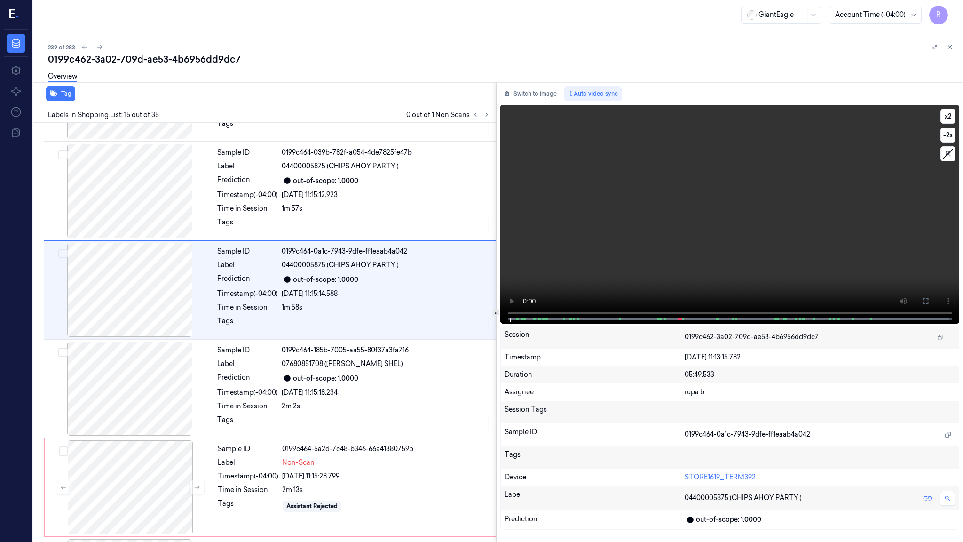  What do you see at coordinates (63, 77) in the screenshot?
I see `a: Overview` at bounding box center [63, 77].